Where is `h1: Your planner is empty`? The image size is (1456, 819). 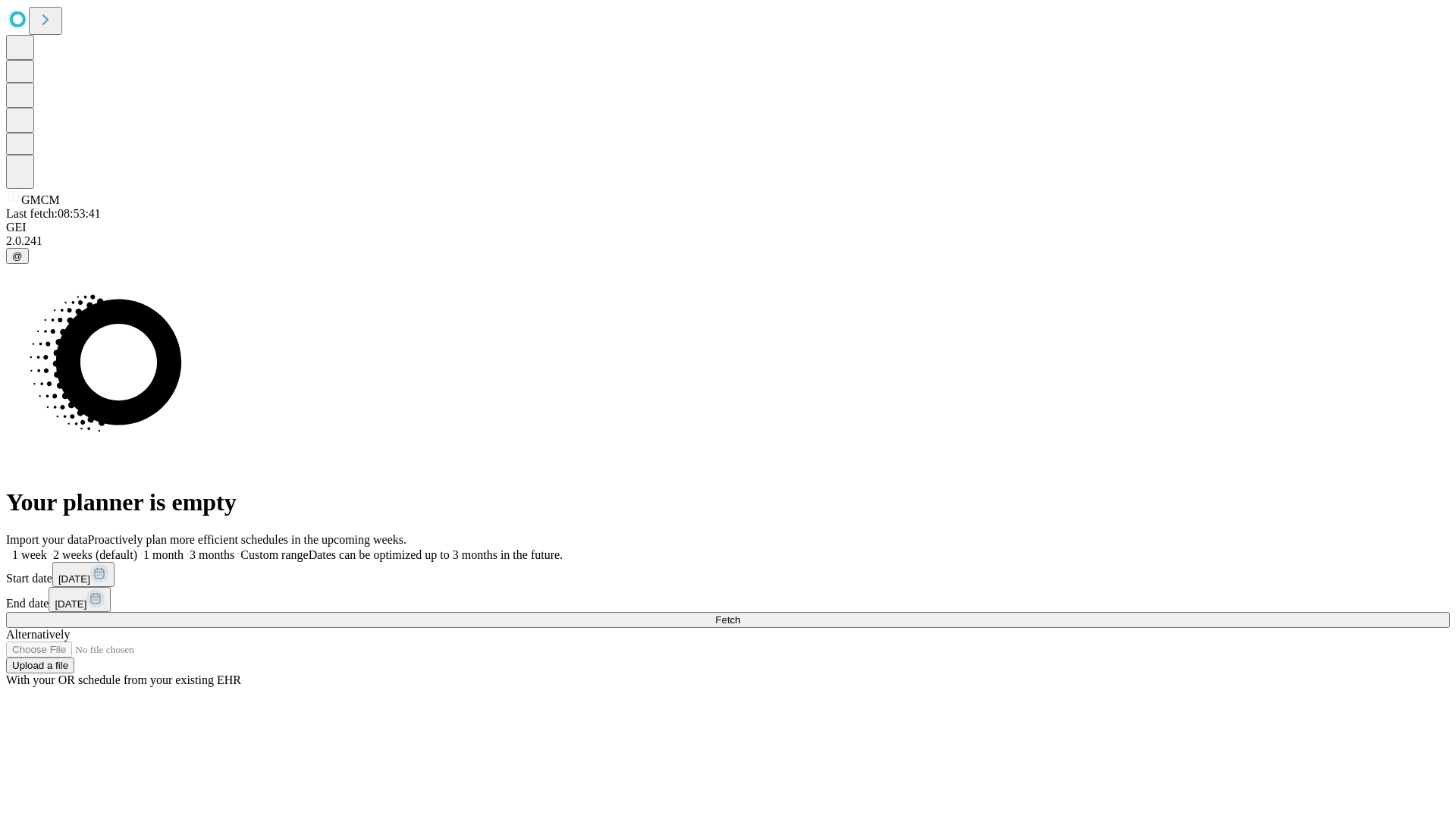 h1: Your planner is empty is located at coordinates (728, 502).